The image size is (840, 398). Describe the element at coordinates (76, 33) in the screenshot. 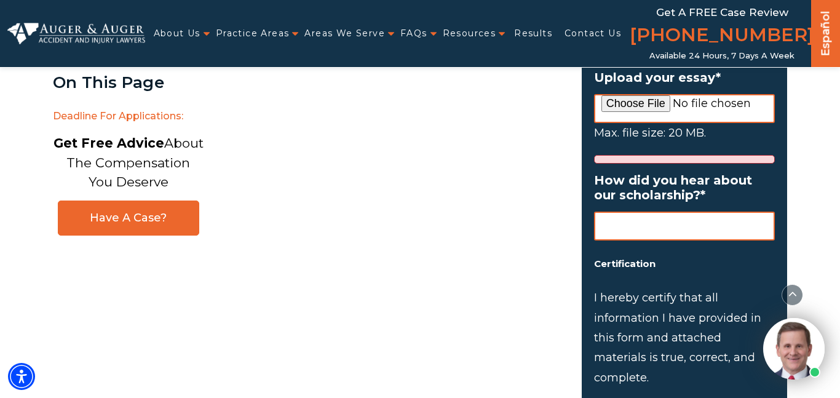

I see `a: Auger & Auger Accident and Injury Lawyers Logo` at that location.